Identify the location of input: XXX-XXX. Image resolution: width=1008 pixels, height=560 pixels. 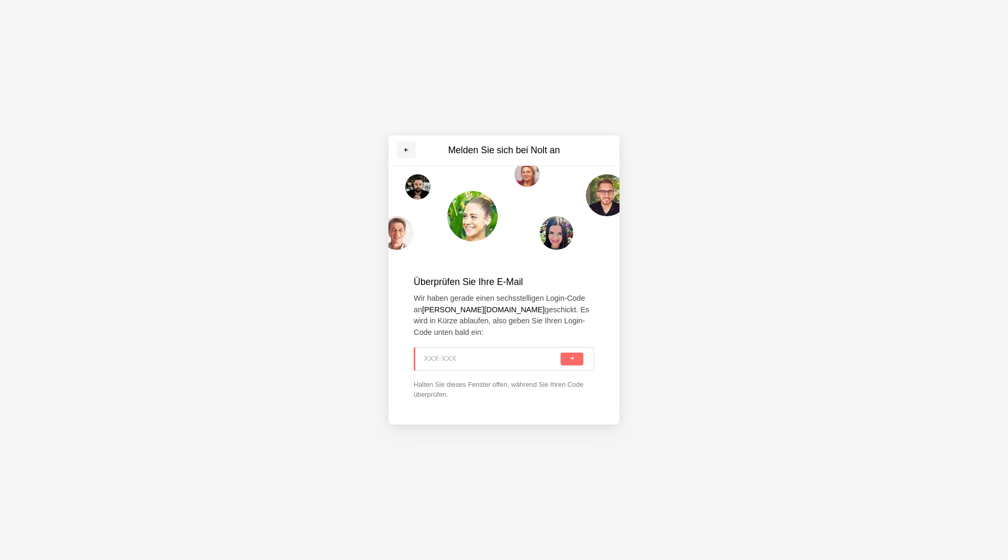
(491, 359).